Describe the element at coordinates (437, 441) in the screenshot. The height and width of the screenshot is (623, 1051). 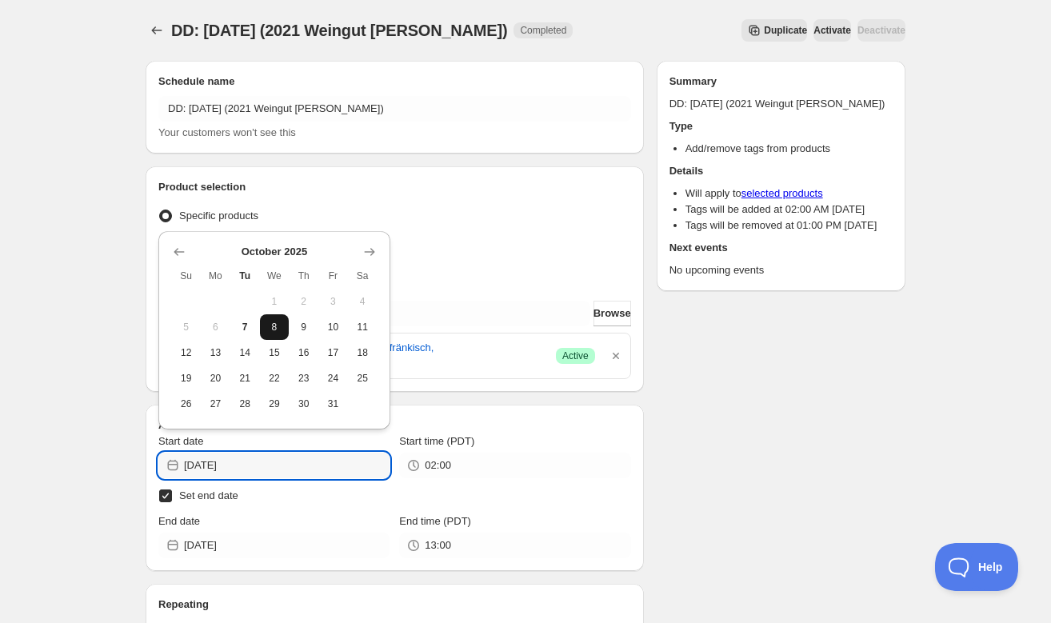
I see `span: Start time (PDT)` at that location.